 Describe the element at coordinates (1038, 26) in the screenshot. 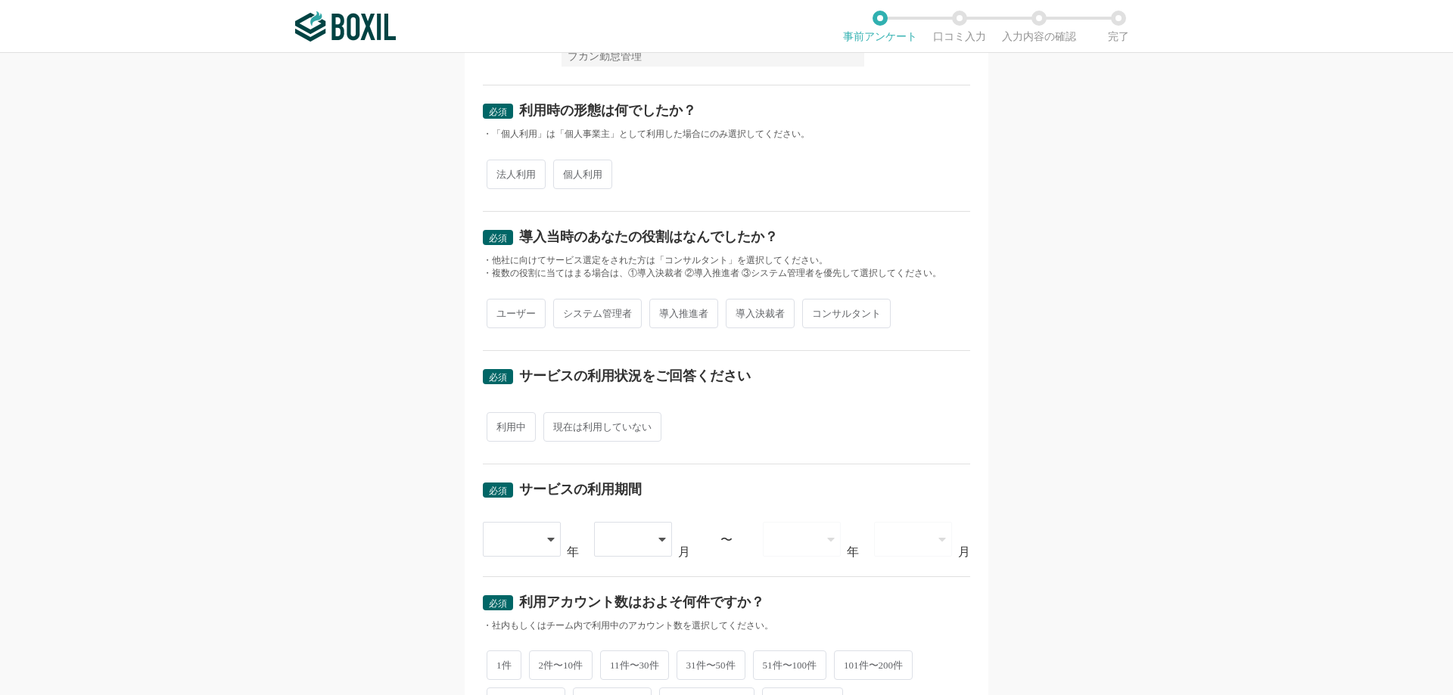

I see `li: 入力内容の確認` at that location.